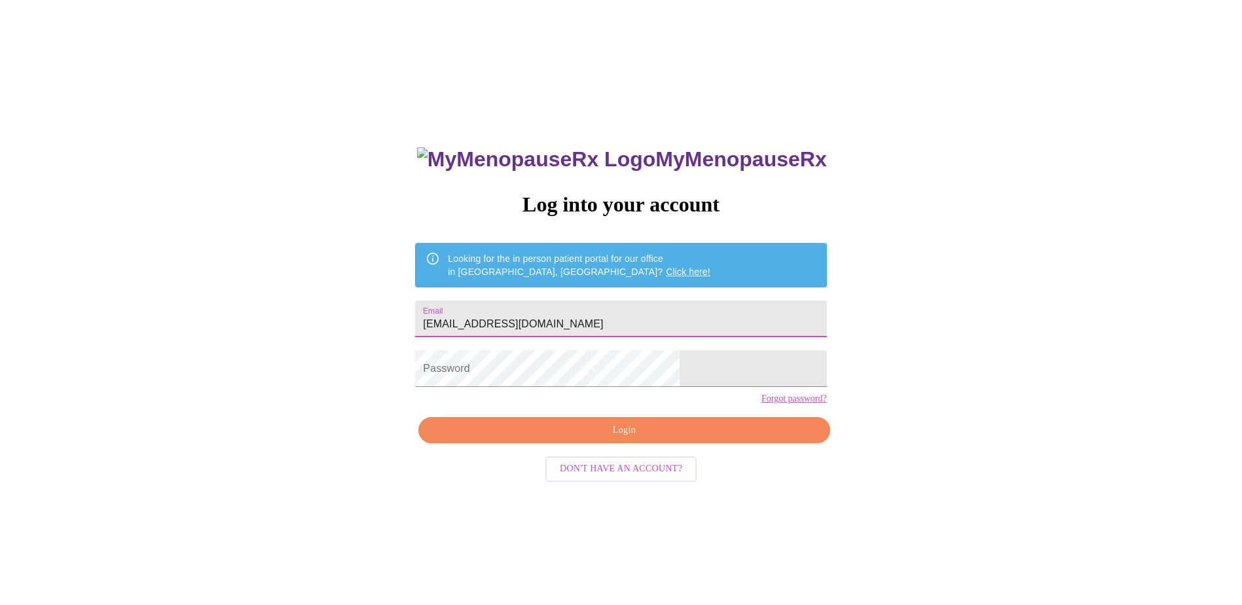 The height and width of the screenshot is (605, 1242). I want to click on span: Login, so click(624, 430).